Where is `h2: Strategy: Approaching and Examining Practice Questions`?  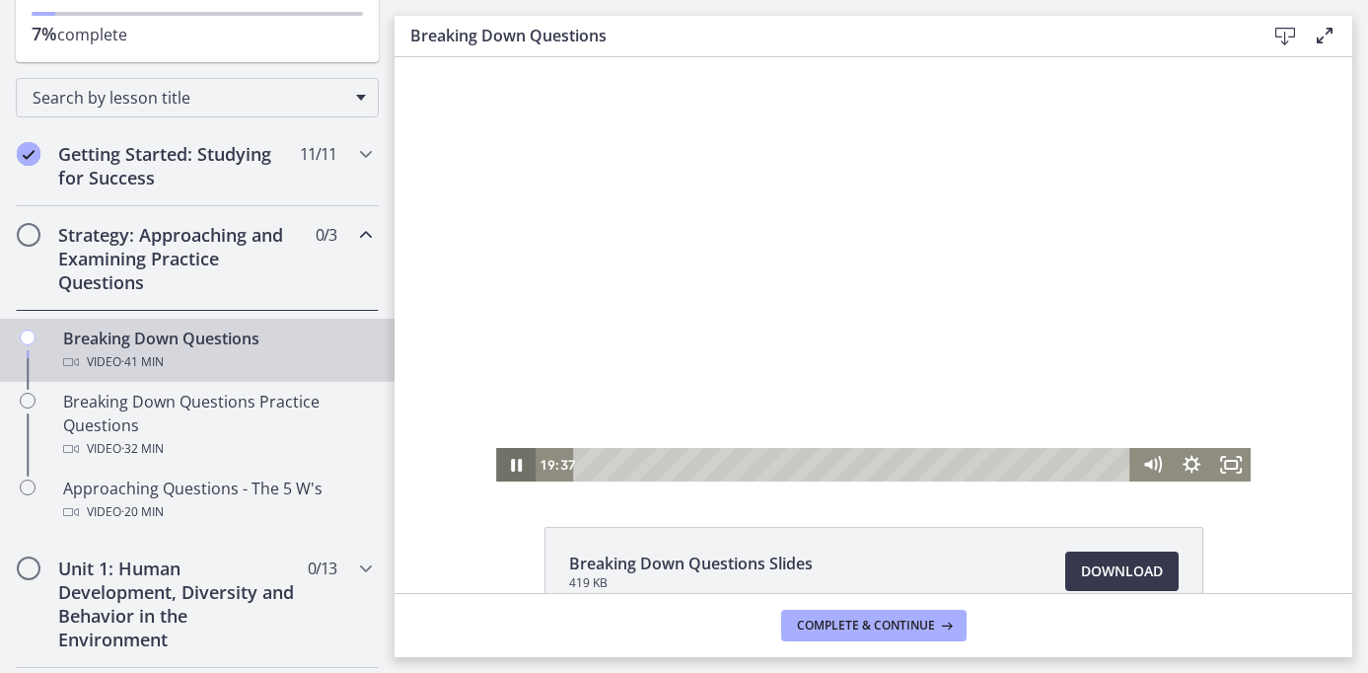
h2: Strategy: Approaching and Examining Practice Questions is located at coordinates (179, 258).